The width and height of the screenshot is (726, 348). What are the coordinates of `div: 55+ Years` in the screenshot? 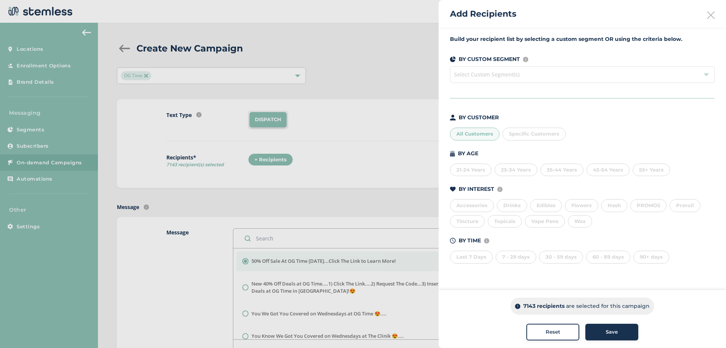 It's located at (651, 170).